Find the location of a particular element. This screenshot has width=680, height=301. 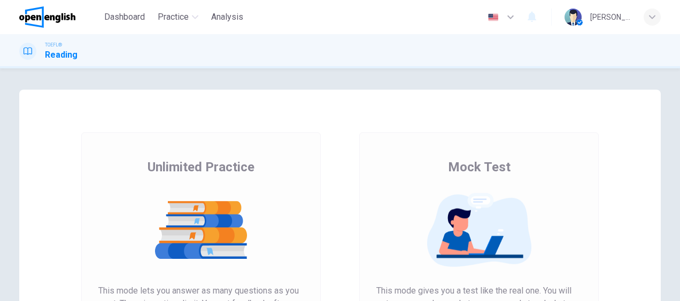

h1: Reading is located at coordinates (61, 55).